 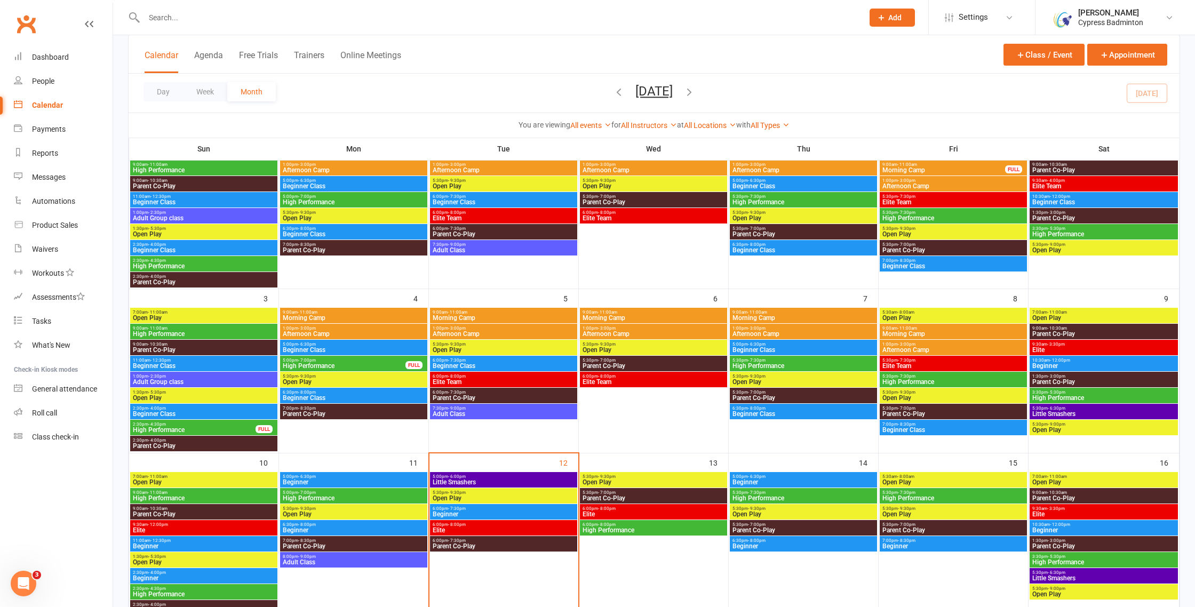 I want to click on a: Class kiosk mode, so click(x=63, y=437).